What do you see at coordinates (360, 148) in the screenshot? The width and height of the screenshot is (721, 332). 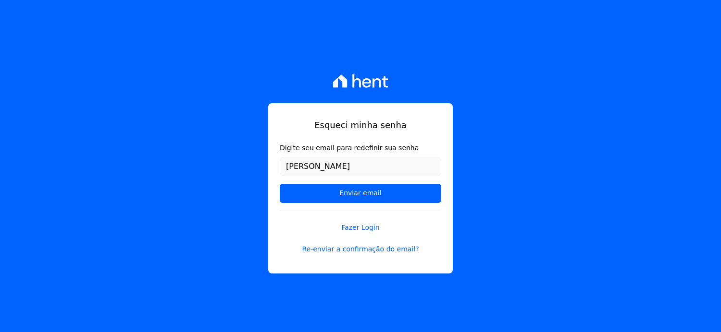 I see `label: Digite seu email para redefinir sua senha` at bounding box center [360, 148].